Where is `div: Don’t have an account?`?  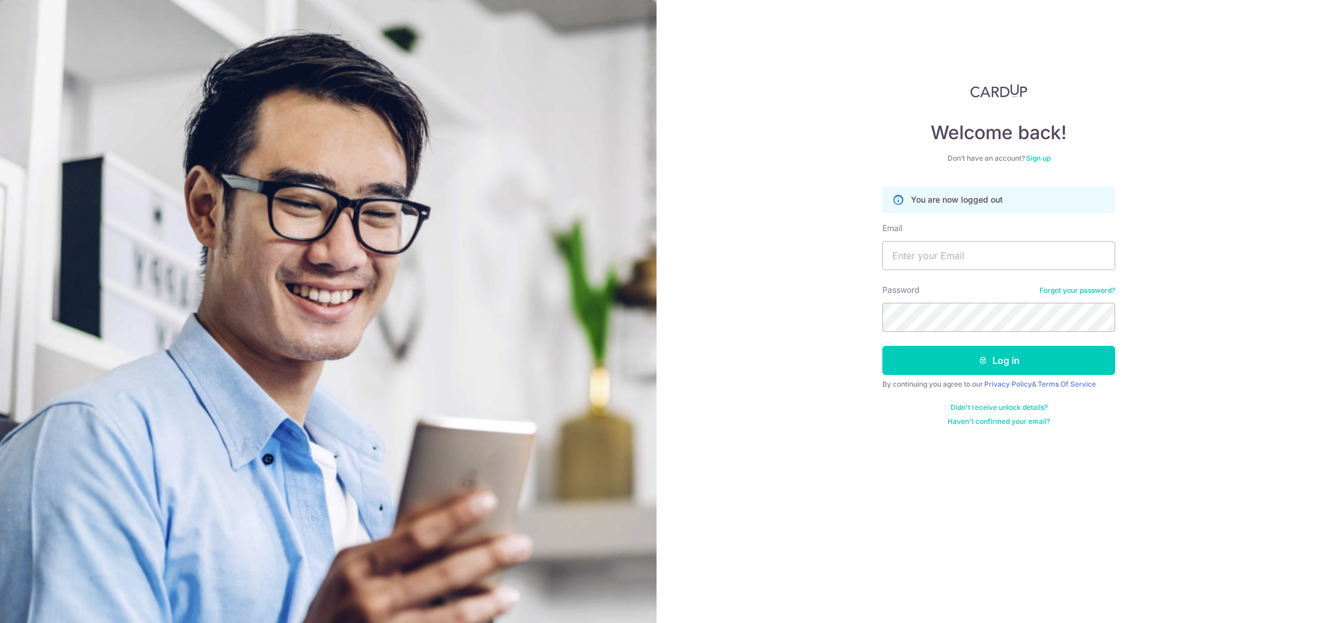 div: Don’t have an account? is located at coordinates (999, 158).